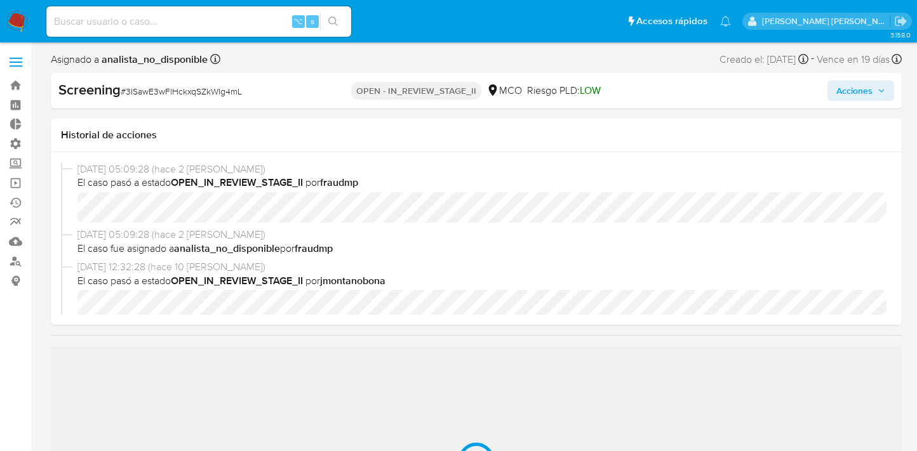 Image resolution: width=917 pixels, height=451 pixels. Describe the element at coordinates (352, 281) in the screenshot. I see `b: jmontanobona` at that location.